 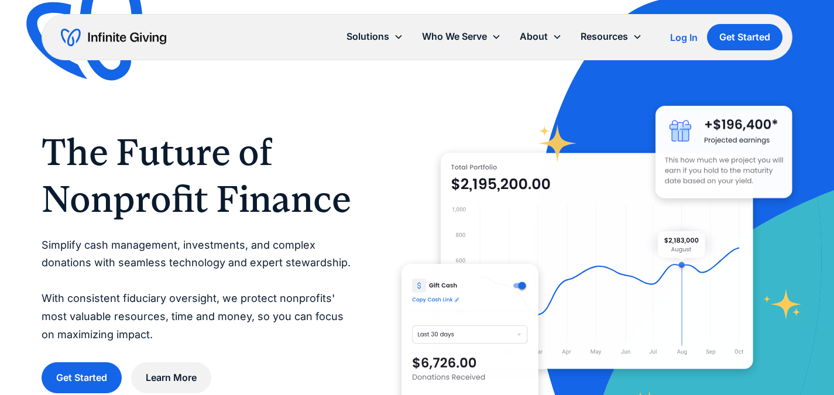 What do you see at coordinates (683, 37) in the screenshot?
I see `a: Log In` at bounding box center [683, 37].